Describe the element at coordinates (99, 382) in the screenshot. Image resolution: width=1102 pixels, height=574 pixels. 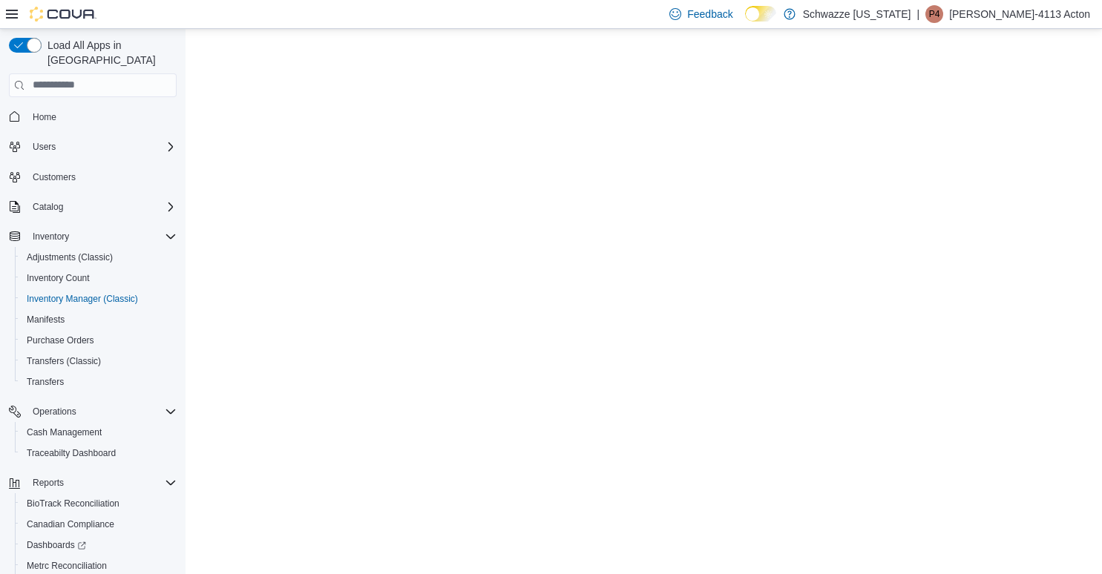
I see `button: Transfers` at that location.